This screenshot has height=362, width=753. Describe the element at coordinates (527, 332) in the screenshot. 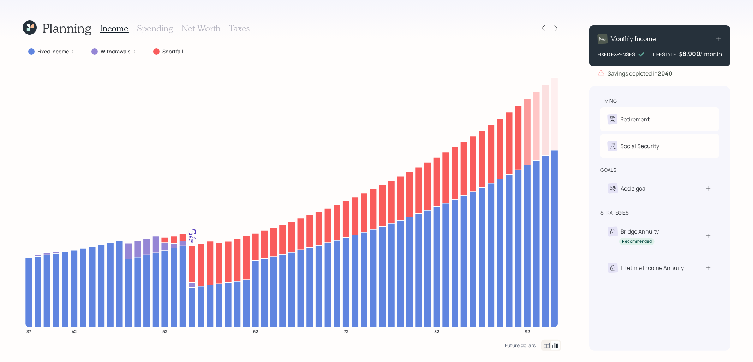

I see `tspan: 92` at that location.